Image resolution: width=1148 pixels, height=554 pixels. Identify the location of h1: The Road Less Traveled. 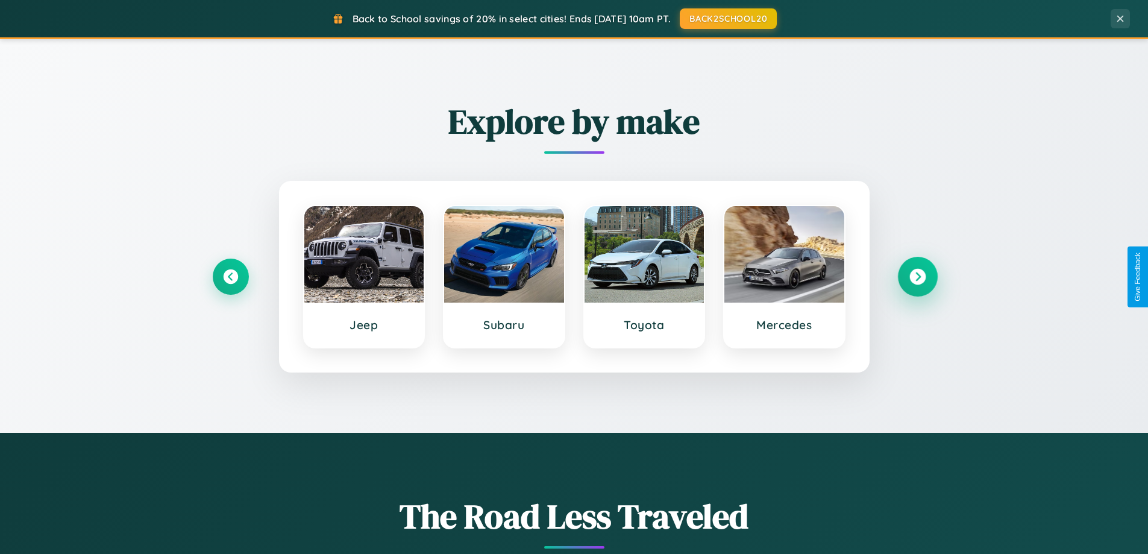
(574, 516).